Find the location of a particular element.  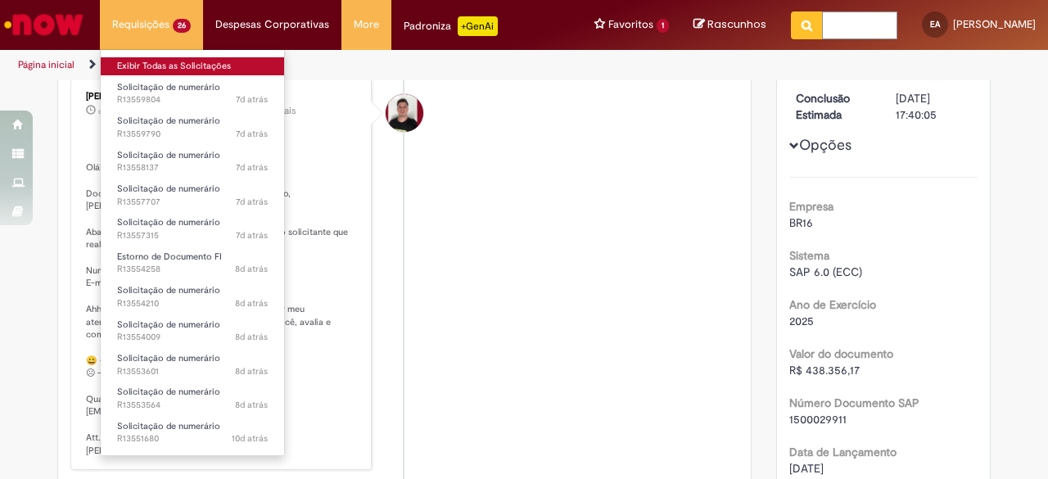

span: Favoritos is located at coordinates (630, 25).